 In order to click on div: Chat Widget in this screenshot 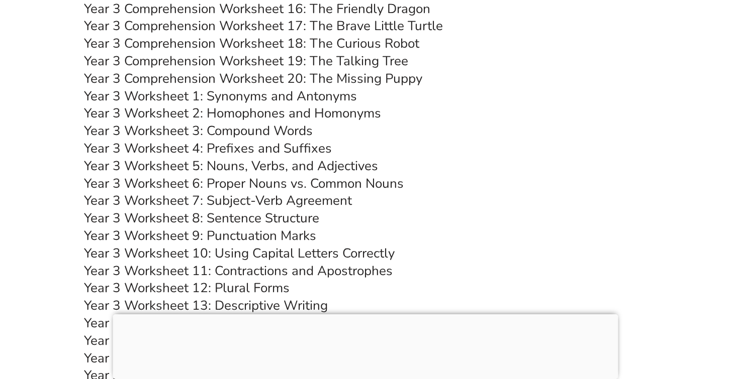, I will do `click(644, 323)`.